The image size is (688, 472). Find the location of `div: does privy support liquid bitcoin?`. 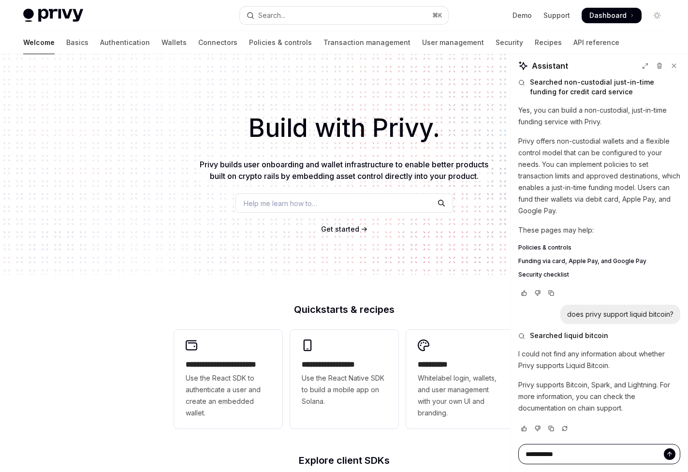

div: does privy support liquid bitcoin? is located at coordinates (620, 314).